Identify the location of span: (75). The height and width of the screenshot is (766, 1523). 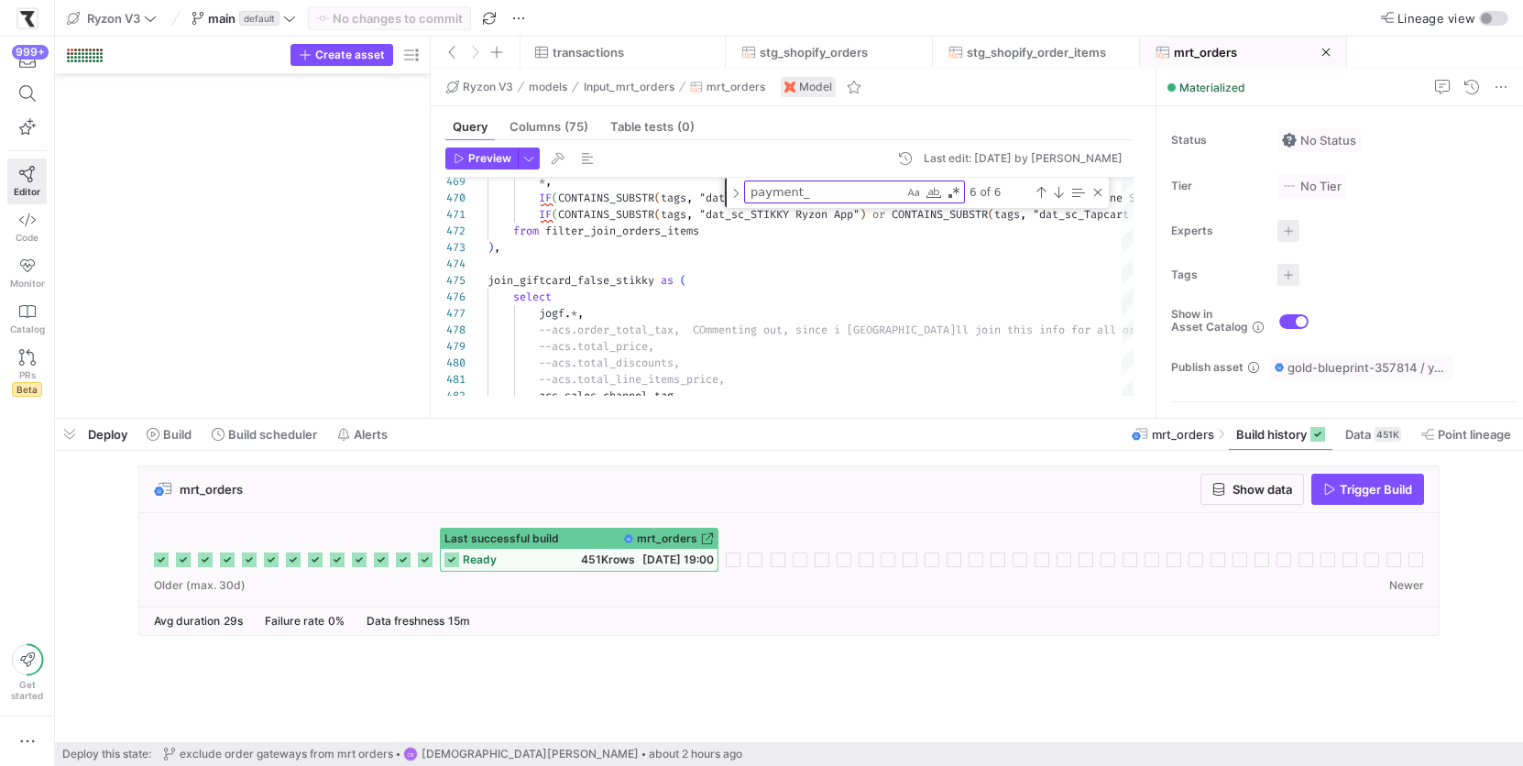
(577, 126).